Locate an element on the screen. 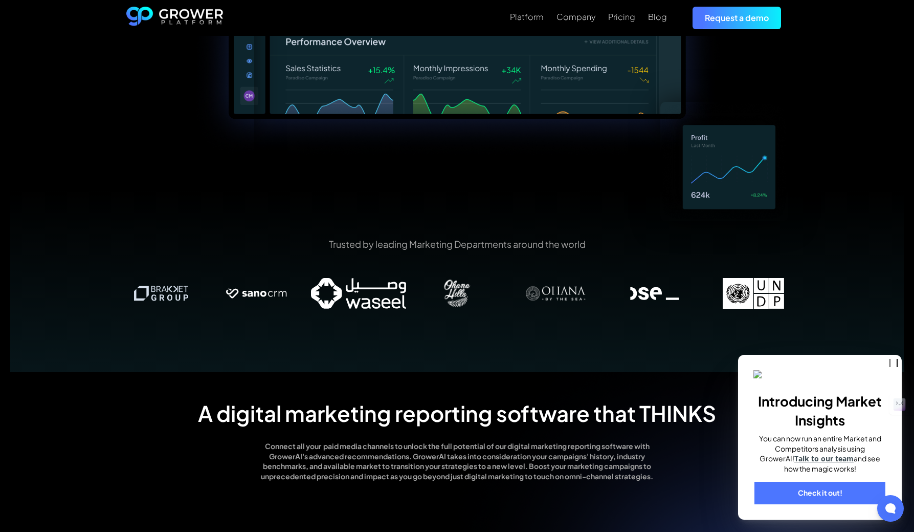  img: _p793ks5ak-banner is located at coordinates (820, 375).